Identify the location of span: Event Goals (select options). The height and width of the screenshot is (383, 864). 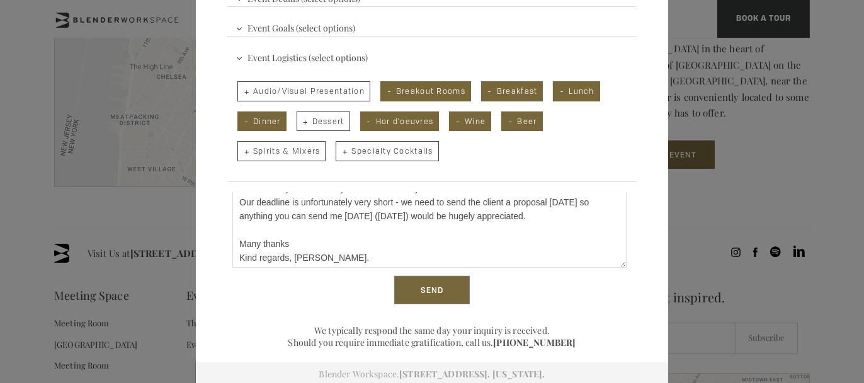
(295, 26).